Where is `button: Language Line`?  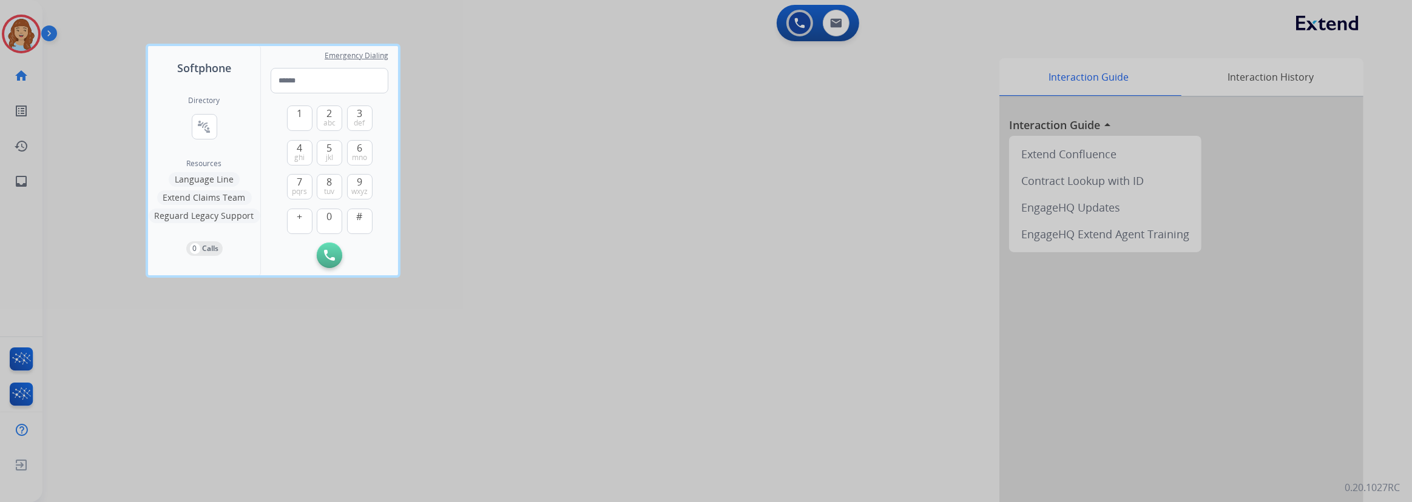 button: Language Line is located at coordinates (204, 180).